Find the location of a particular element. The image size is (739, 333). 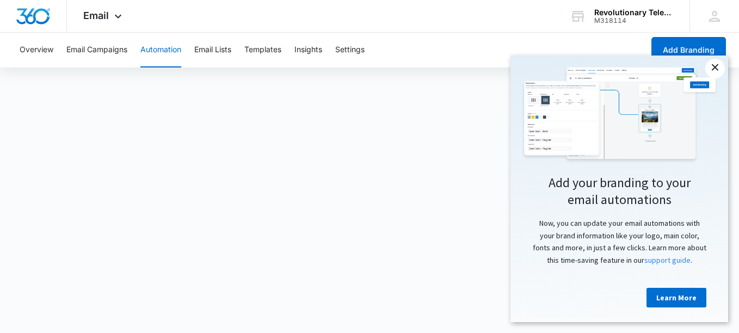

a: Learn More is located at coordinates (166, 242).